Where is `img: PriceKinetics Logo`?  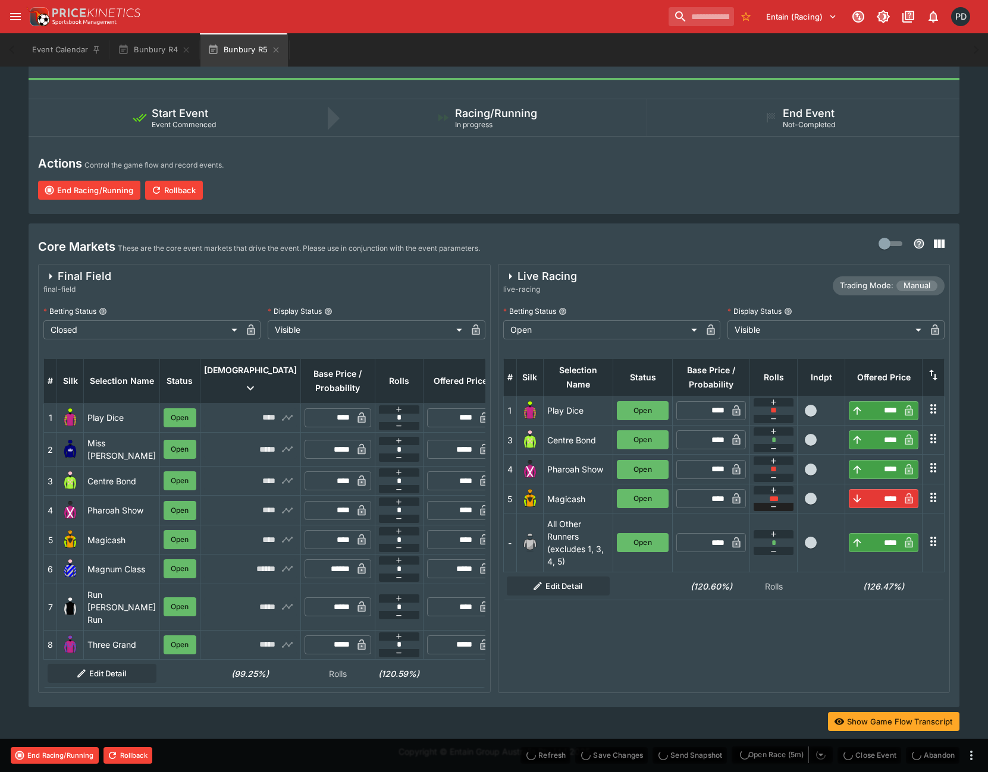 img: PriceKinetics Logo is located at coordinates (38, 17).